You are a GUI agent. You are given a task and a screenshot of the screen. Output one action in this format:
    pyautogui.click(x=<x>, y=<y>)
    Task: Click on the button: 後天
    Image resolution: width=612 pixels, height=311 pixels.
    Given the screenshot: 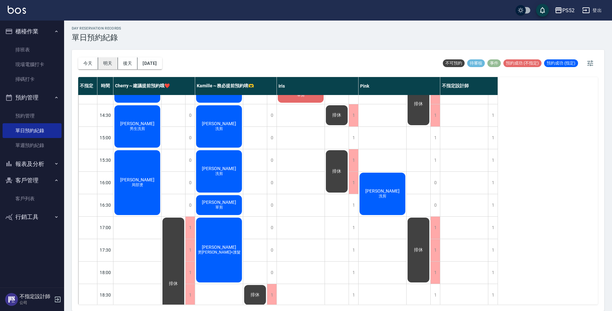 What is the action you would take?
    pyautogui.click(x=128, y=63)
    